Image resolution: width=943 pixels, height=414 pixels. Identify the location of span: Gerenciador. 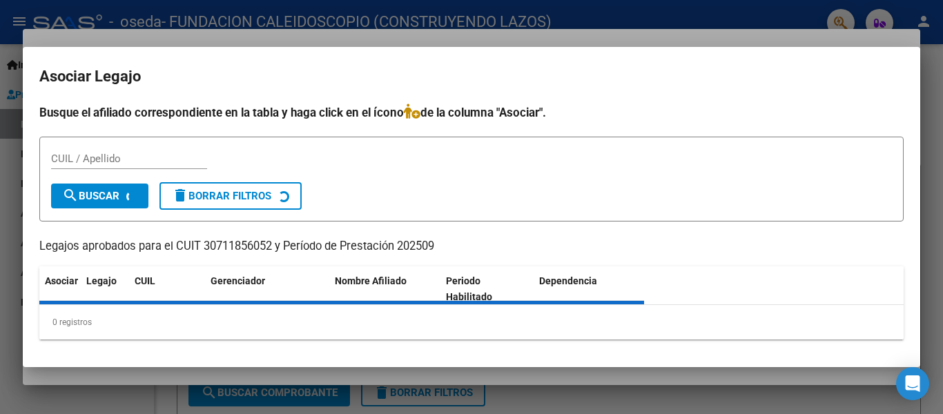
(237, 281).